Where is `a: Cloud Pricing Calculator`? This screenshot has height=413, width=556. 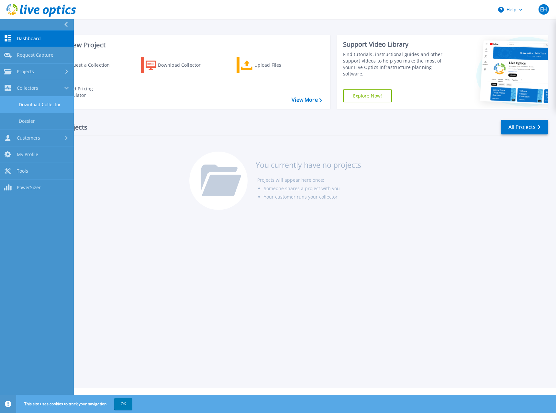 a: Cloud Pricing Calculator is located at coordinates (82, 92).